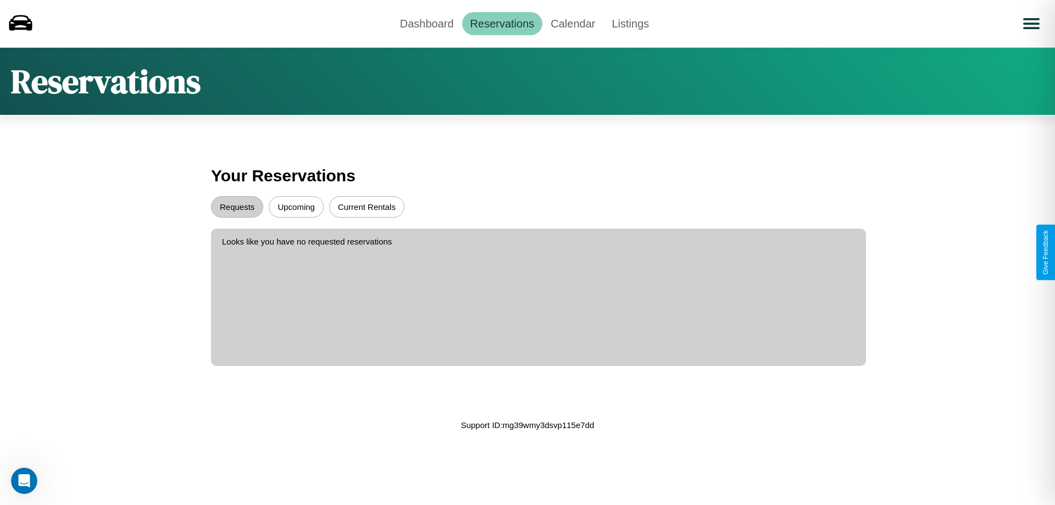 Image resolution: width=1055 pixels, height=505 pixels. What do you see at coordinates (539, 241) in the screenshot?
I see `p: Looks like you have no requested reservations` at bounding box center [539, 241].